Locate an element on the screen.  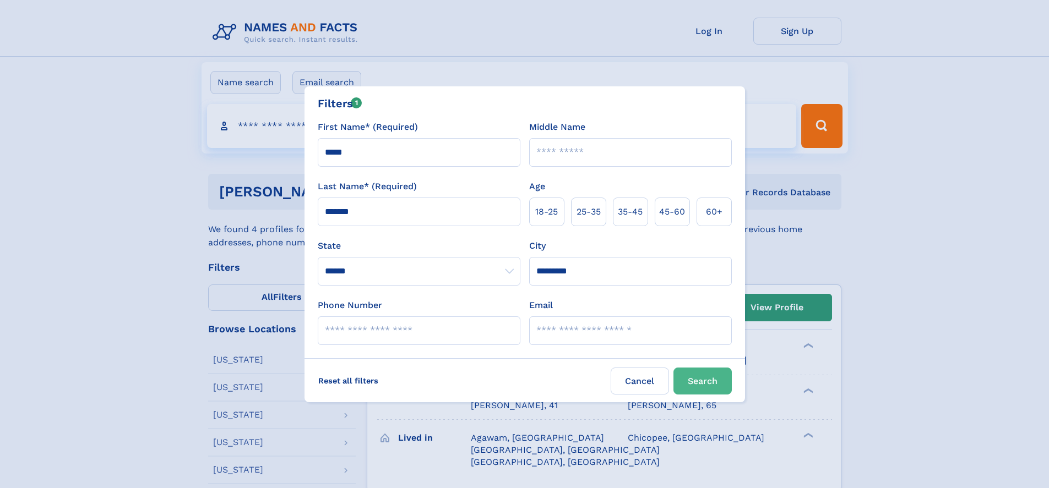
label: State is located at coordinates (419, 246).